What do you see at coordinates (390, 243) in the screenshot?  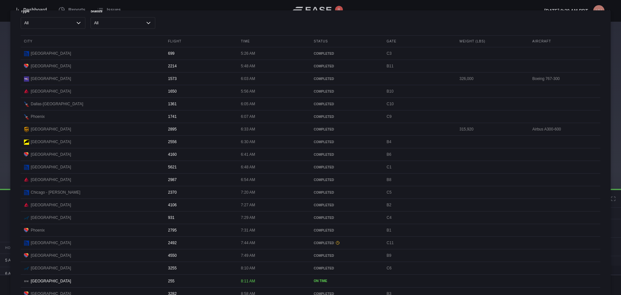 I see `span: C11` at bounding box center [390, 243].